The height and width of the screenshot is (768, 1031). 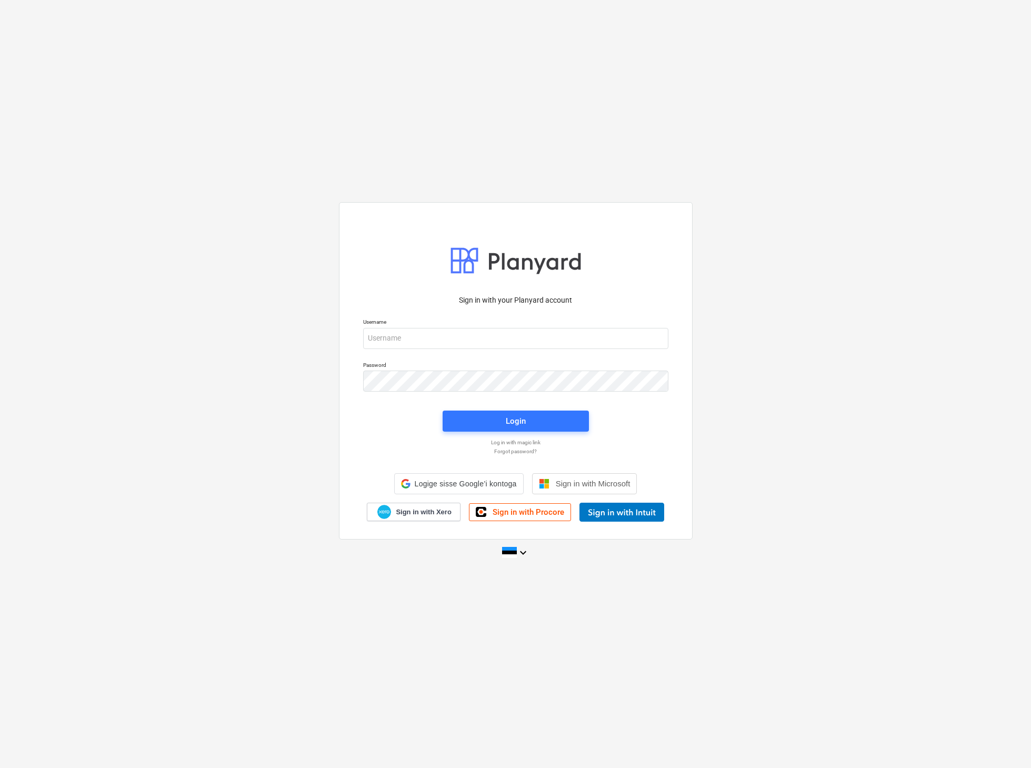 I want to click on input: Username, so click(x=516, y=339).